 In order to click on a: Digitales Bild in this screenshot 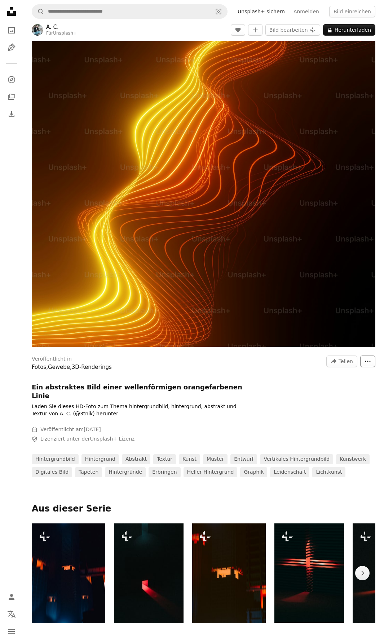, I will do `click(52, 473)`.